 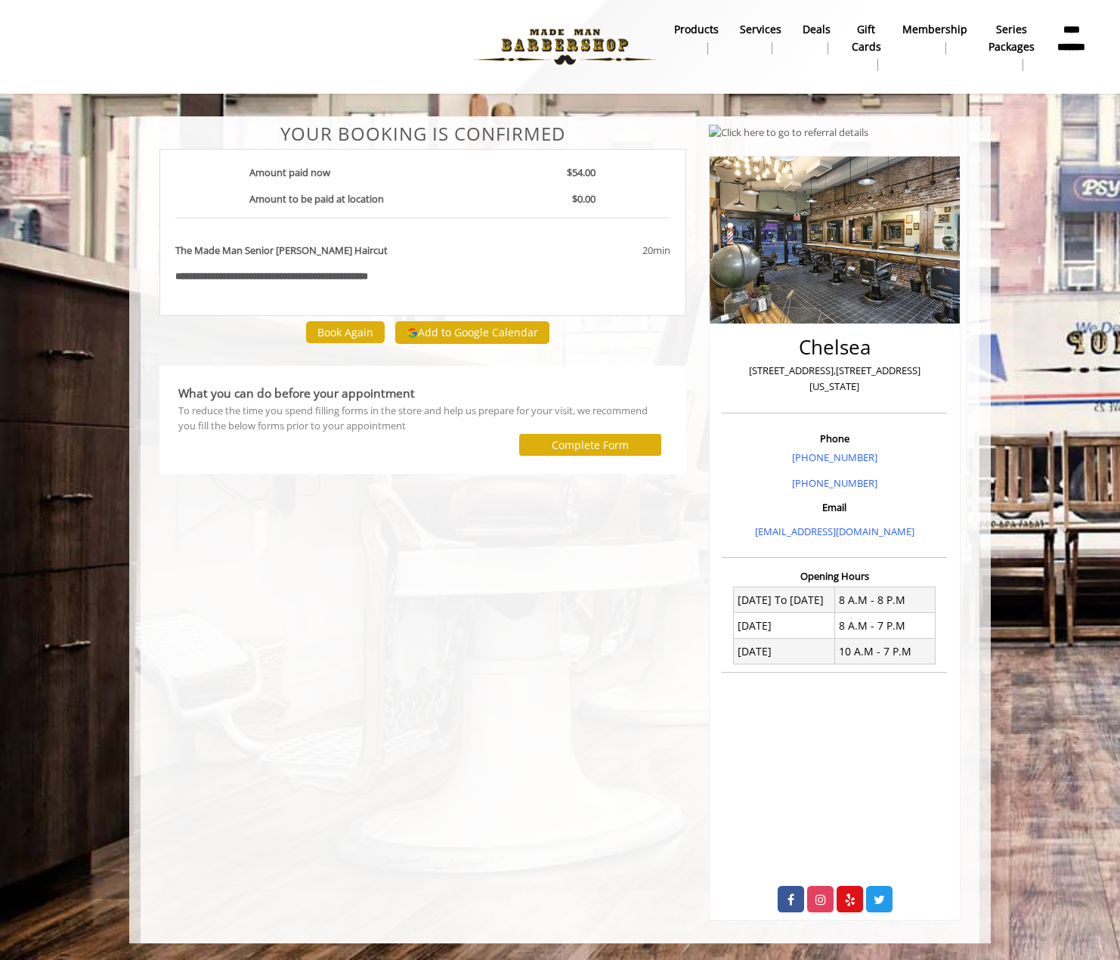 I want to click on td: 8 A.M - 7 P.M, so click(x=885, y=626).